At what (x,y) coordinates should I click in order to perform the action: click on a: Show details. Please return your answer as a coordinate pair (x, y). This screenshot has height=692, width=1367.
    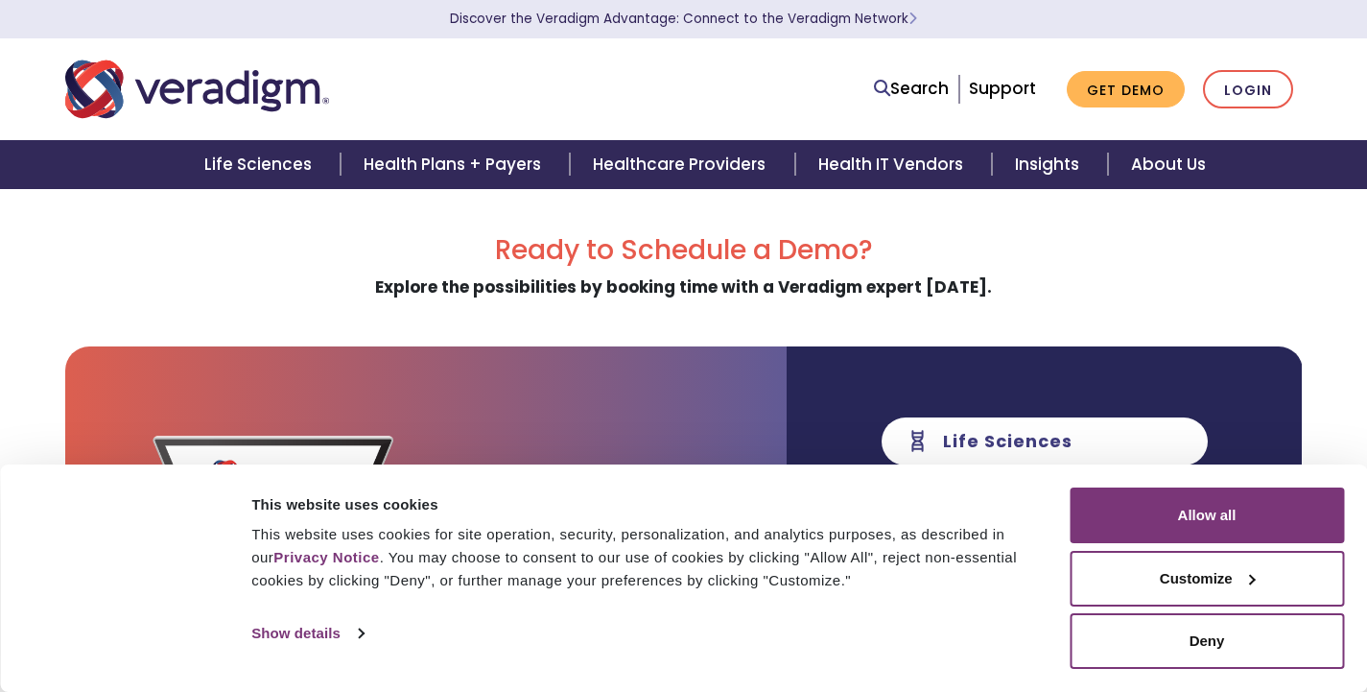
    Looking at the image, I should click on (307, 633).